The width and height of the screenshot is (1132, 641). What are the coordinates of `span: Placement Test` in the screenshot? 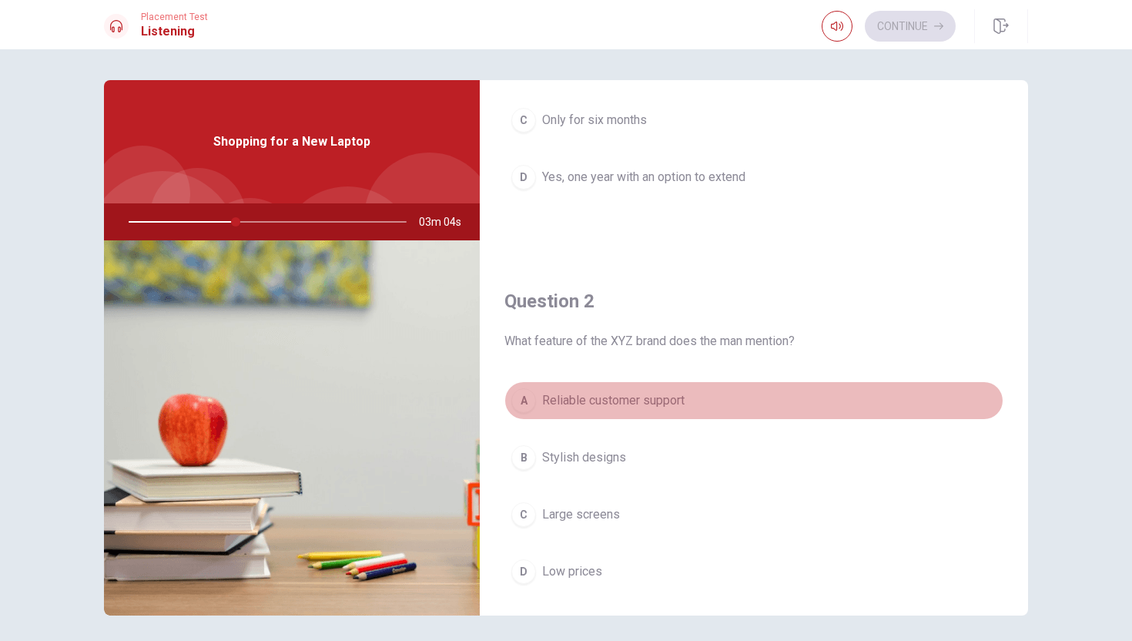 It's located at (174, 17).